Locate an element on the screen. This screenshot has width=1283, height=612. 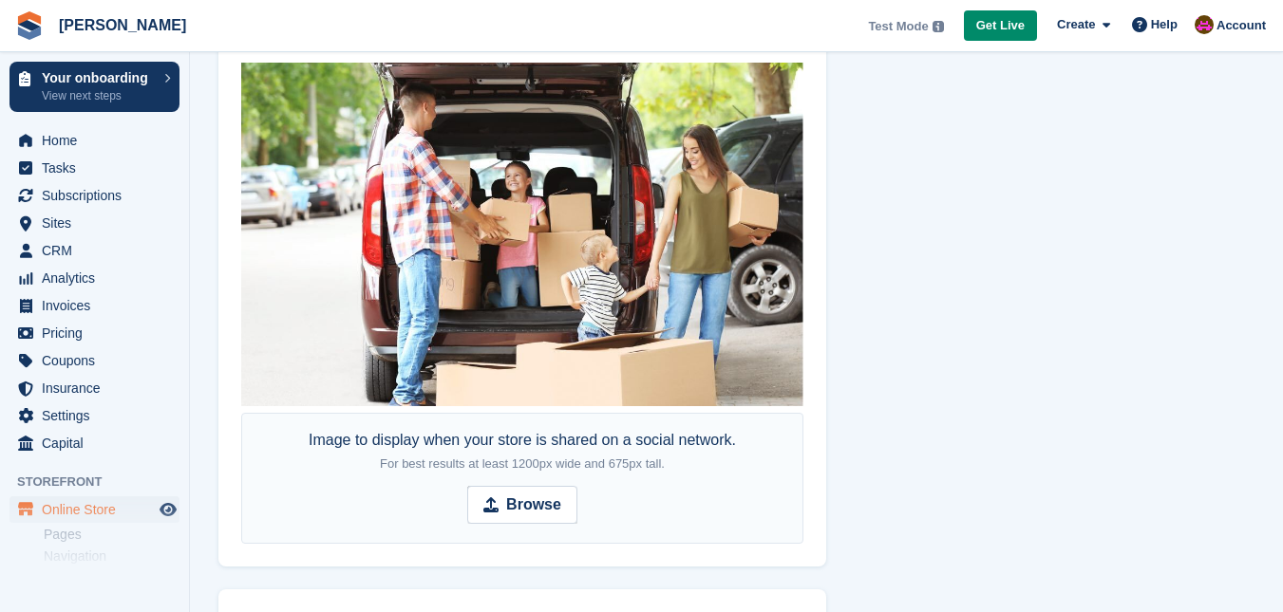
span: Tasks is located at coordinates (99, 168).